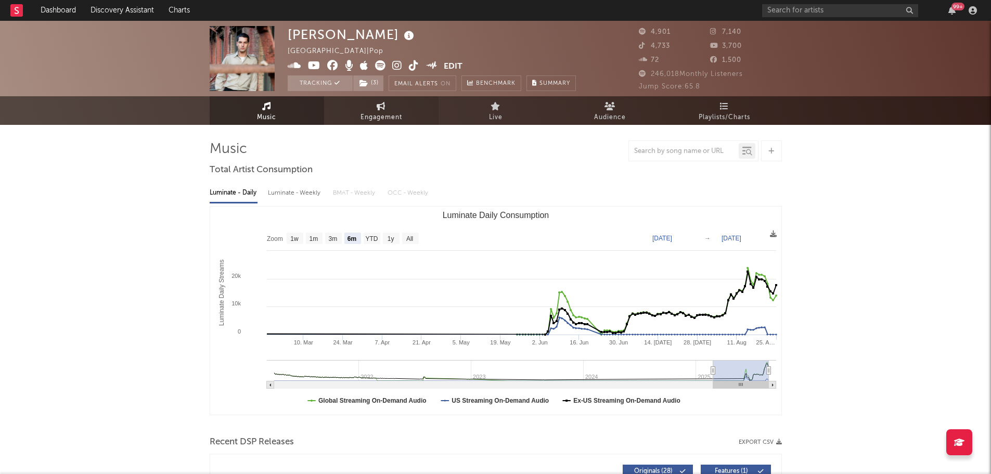 This screenshot has height=474, width=991. Describe the element at coordinates (840, 10) in the screenshot. I see `input: Search for artists` at that location.